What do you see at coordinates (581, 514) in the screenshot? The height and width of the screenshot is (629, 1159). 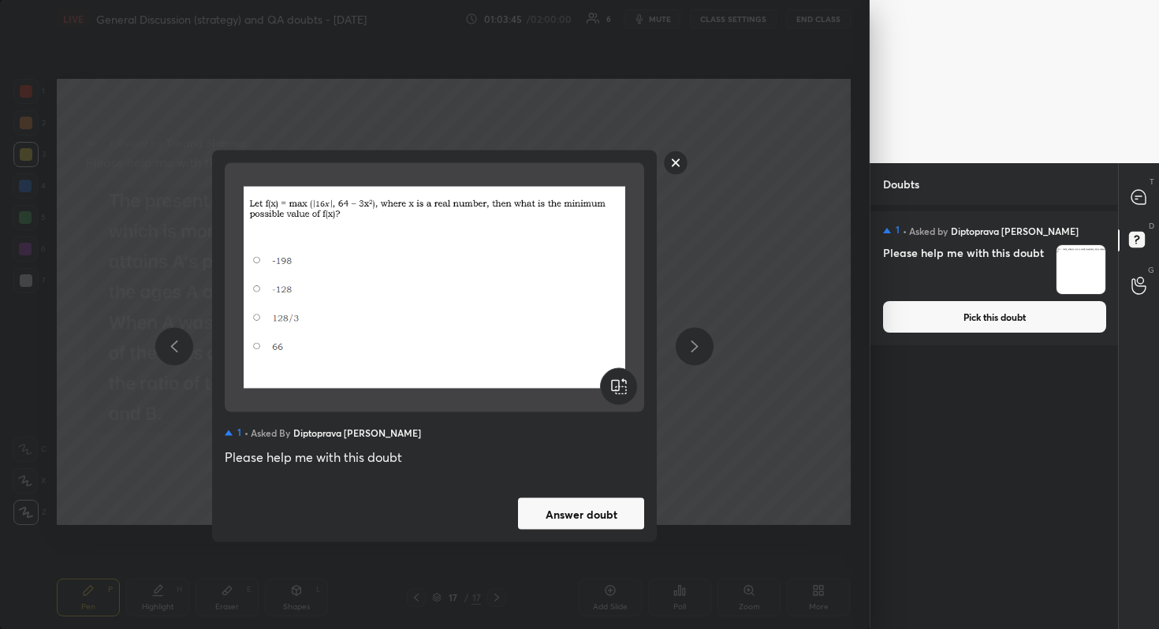 I see `button: Answer doubt` at bounding box center [581, 514].